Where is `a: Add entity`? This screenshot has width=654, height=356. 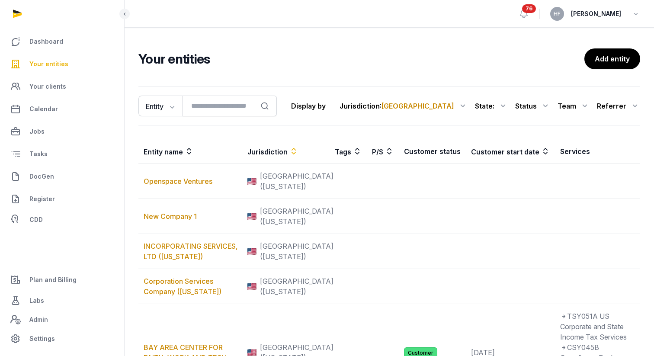
a: Add entity is located at coordinates (612, 59).